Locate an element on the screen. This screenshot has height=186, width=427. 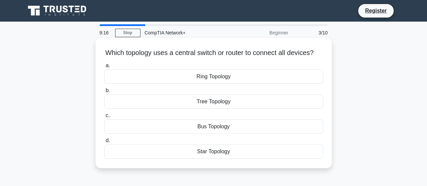
h5: Which topology uses a central switch or router to connect all devices? is located at coordinates (214, 53).